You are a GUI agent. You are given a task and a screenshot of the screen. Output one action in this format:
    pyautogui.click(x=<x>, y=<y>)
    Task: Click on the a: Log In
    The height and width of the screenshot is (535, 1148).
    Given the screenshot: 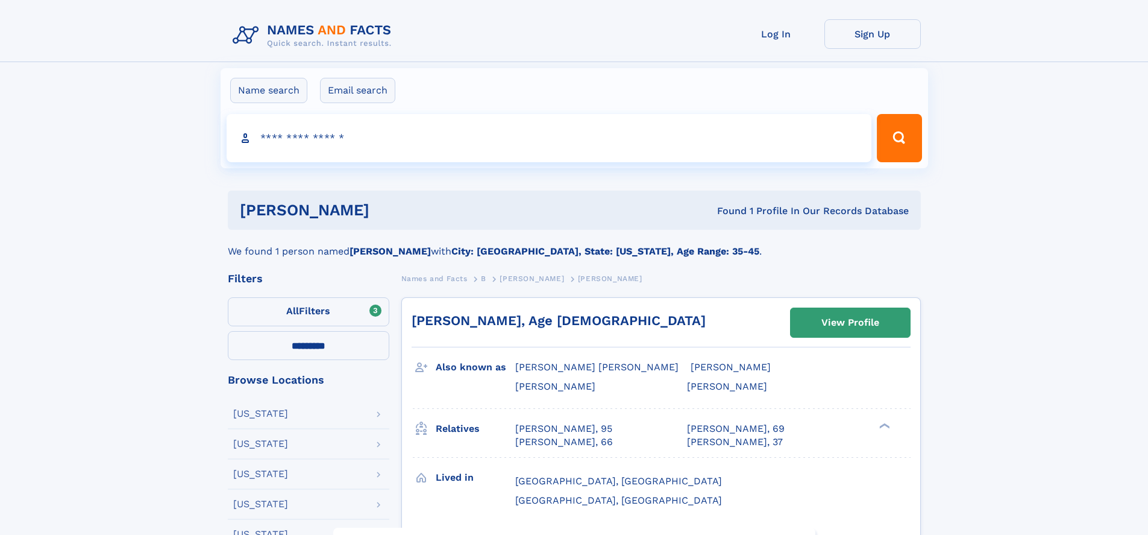 What is the action you would take?
    pyautogui.click(x=776, y=34)
    